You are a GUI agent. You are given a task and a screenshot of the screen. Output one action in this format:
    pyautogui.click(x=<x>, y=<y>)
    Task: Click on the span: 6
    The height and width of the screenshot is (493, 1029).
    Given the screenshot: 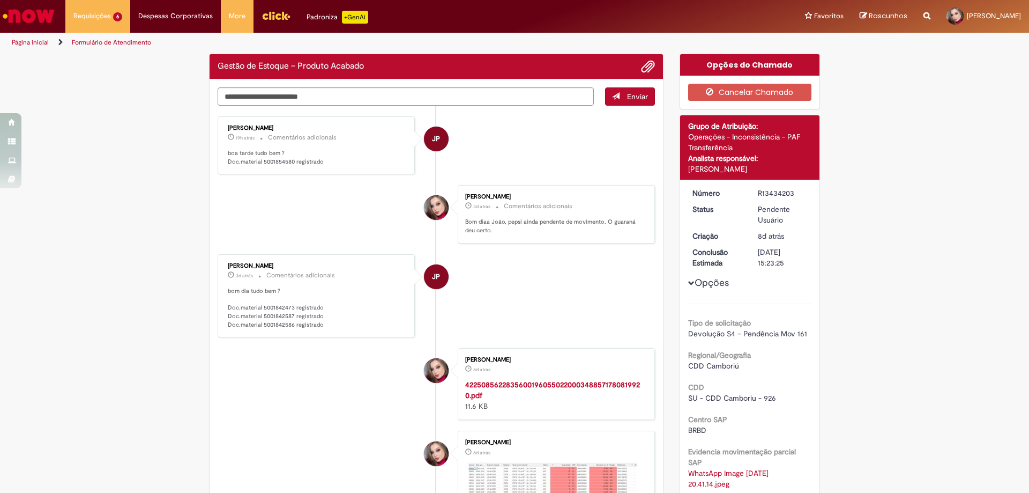 What is the action you would take?
    pyautogui.click(x=117, y=17)
    